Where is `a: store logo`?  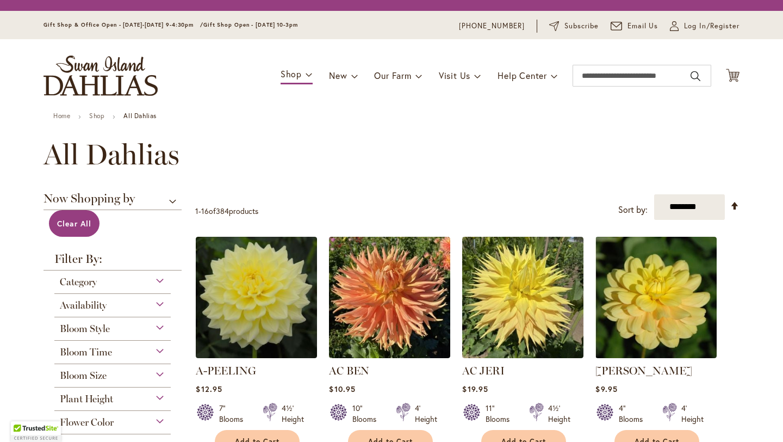
a: store logo is located at coordinates (101, 76).